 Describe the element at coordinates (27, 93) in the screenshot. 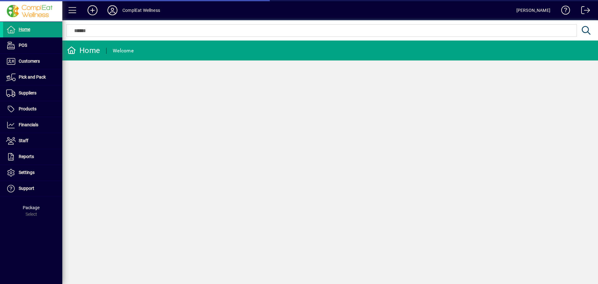

I see `span: Suppliers` at that location.